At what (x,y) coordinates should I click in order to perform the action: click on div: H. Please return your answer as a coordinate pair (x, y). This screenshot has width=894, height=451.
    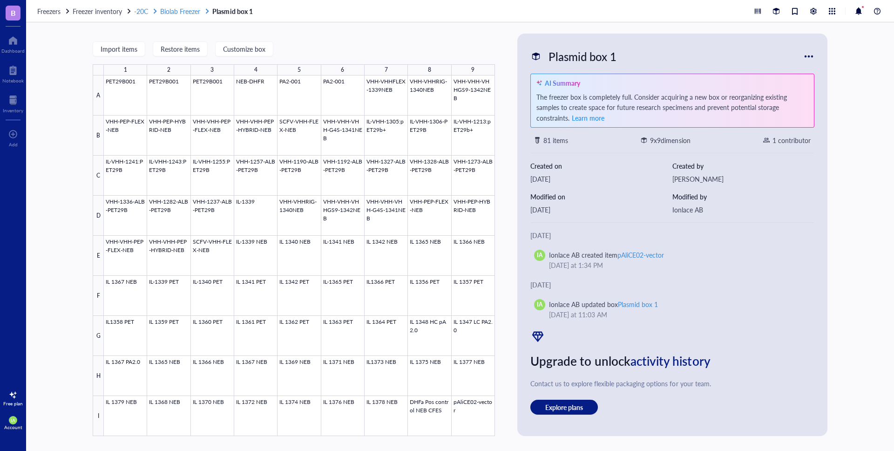
    Looking at the image, I should click on (98, 376).